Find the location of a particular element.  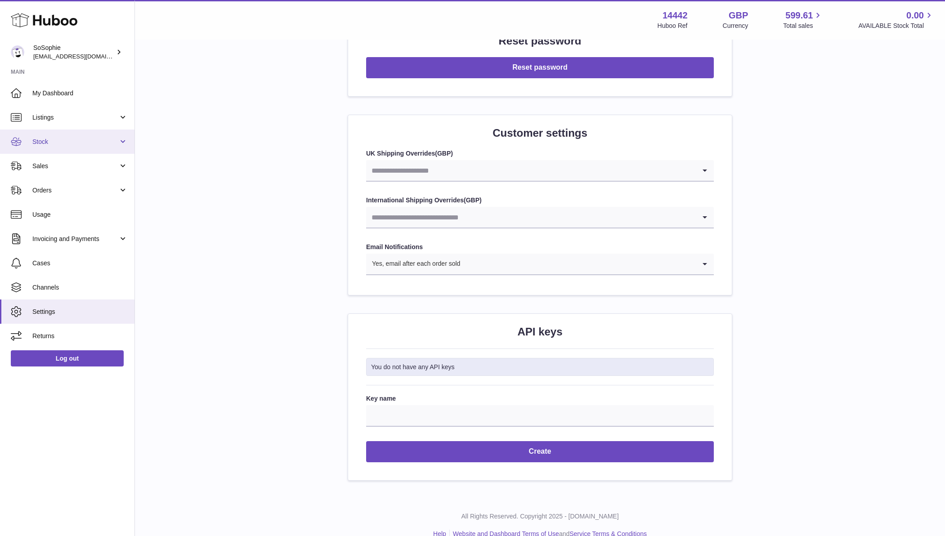

img: info@thebigclick.co.uk is located at coordinates (18, 52).